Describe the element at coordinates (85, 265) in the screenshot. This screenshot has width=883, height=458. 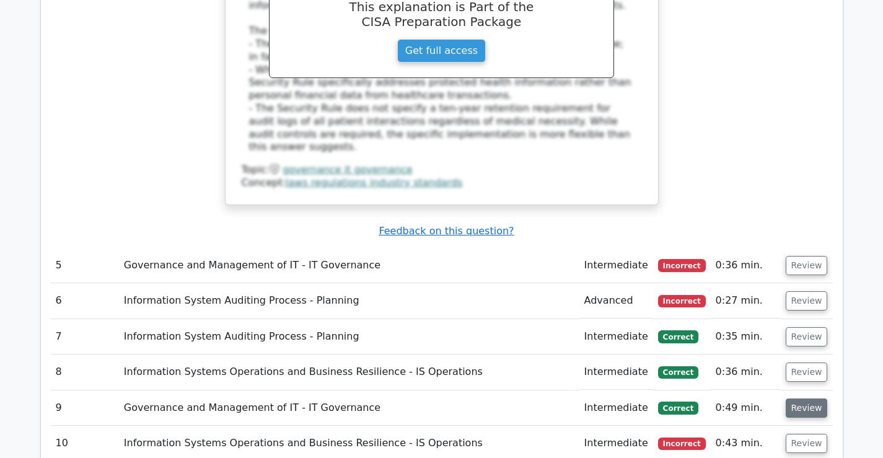
I see `td: 5` at that location.